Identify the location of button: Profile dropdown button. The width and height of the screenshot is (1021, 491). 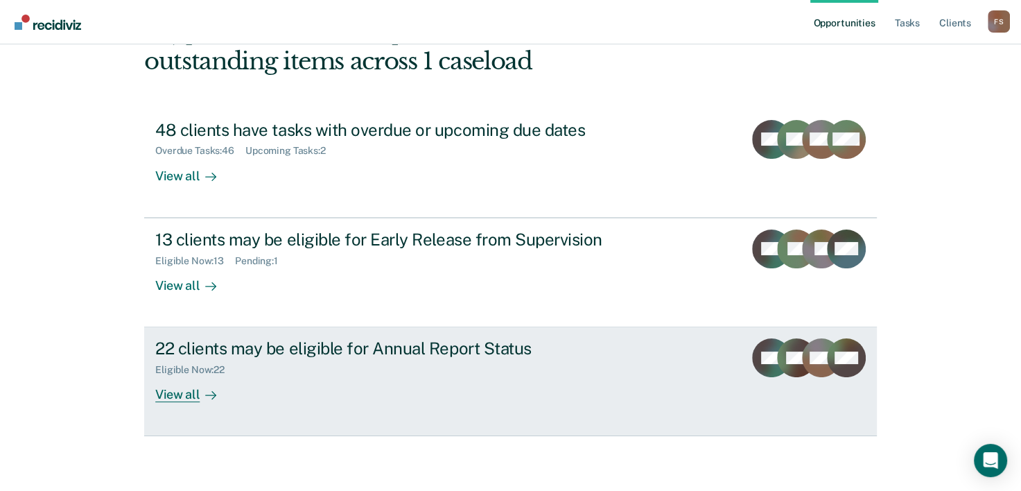
(999, 21).